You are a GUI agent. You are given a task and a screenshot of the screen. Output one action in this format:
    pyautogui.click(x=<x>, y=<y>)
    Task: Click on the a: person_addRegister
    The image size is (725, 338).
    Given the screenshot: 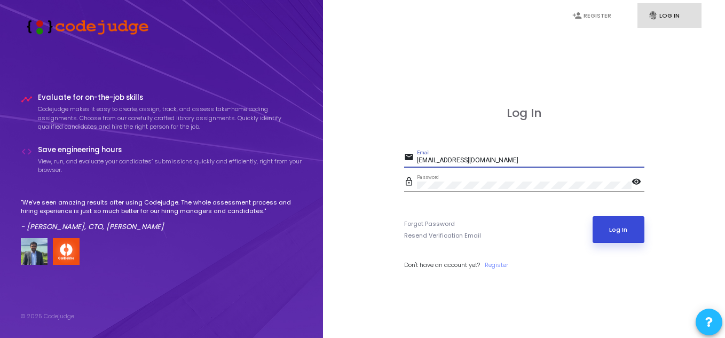 What is the action you would take?
    pyautogui.click(x=594, y=15)
    